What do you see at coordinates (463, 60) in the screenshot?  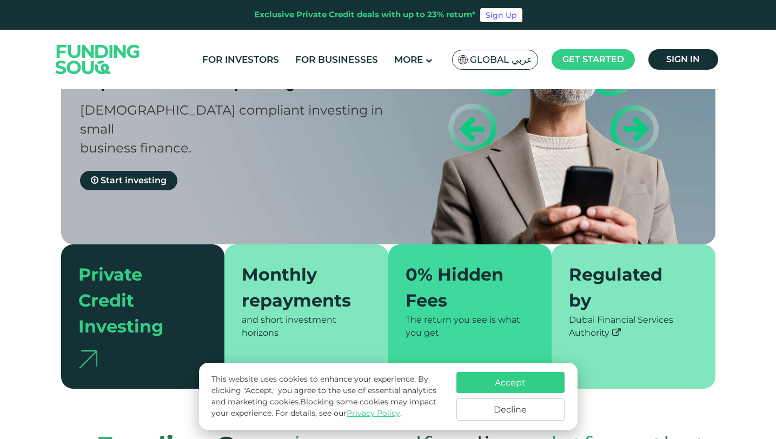 I see `img: SA Flag` at bounding box center [463, 60].